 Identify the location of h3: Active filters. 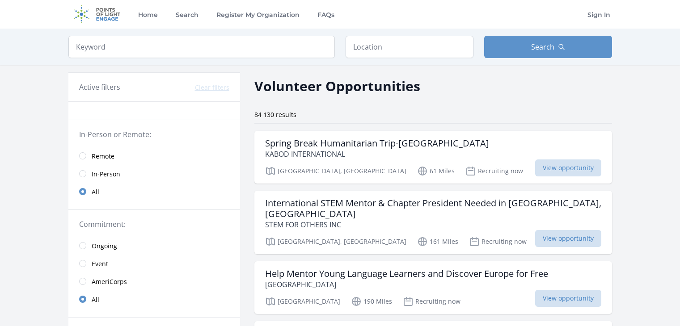
(100, 87).